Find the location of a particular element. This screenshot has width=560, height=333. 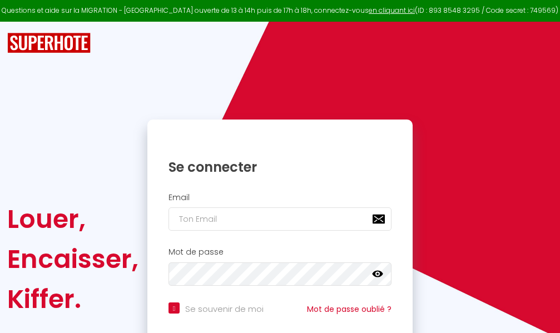

div: Encaisser, is located at coordinates (73, 259).